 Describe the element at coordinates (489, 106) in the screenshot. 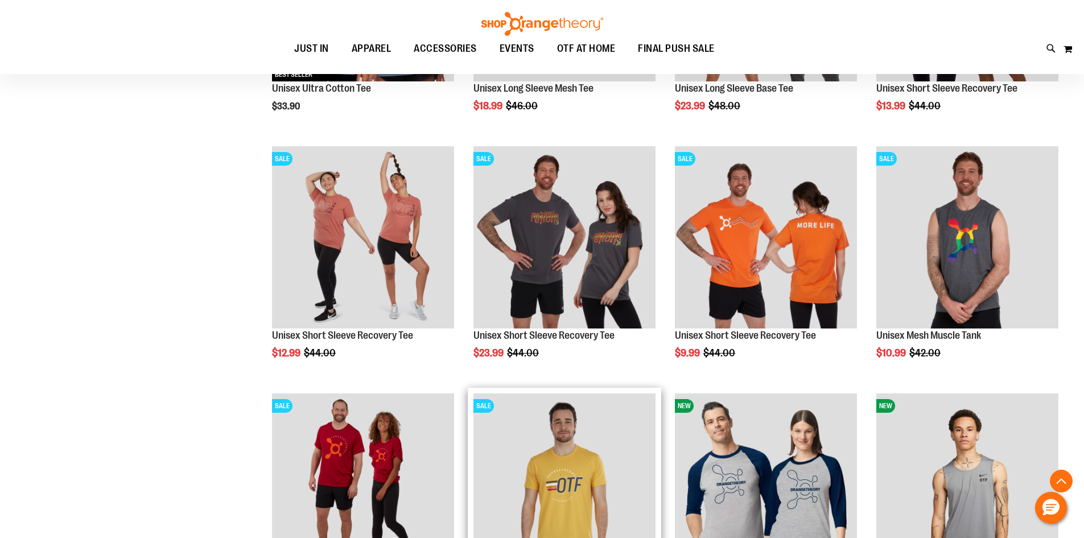

I see `span: $18.99` at that location.